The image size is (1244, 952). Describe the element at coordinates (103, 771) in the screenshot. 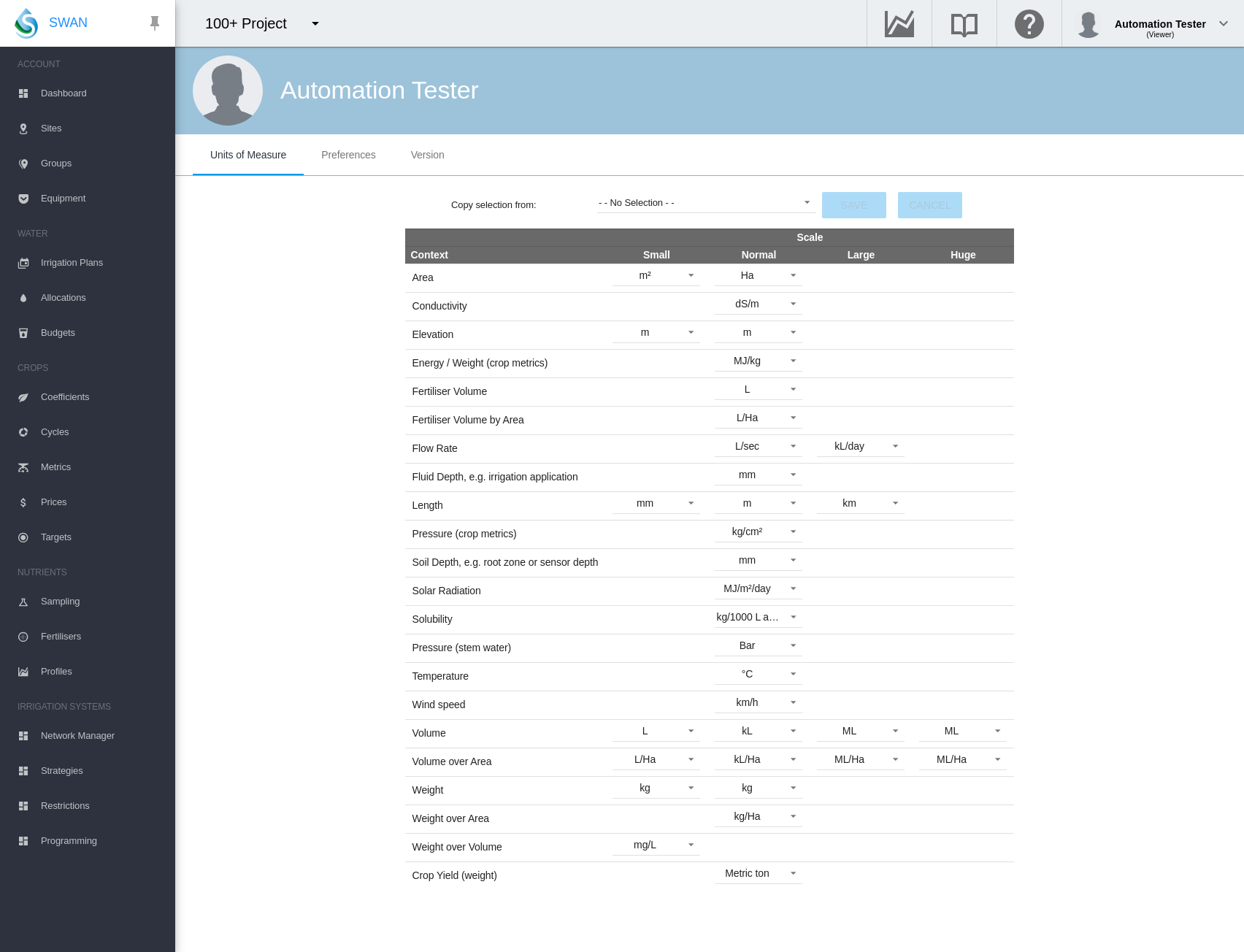

I see `span: Strategies` at that location.